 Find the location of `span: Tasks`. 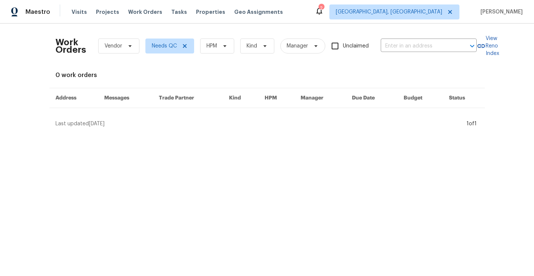

span: Tasks is located at coordinates (179, 12).